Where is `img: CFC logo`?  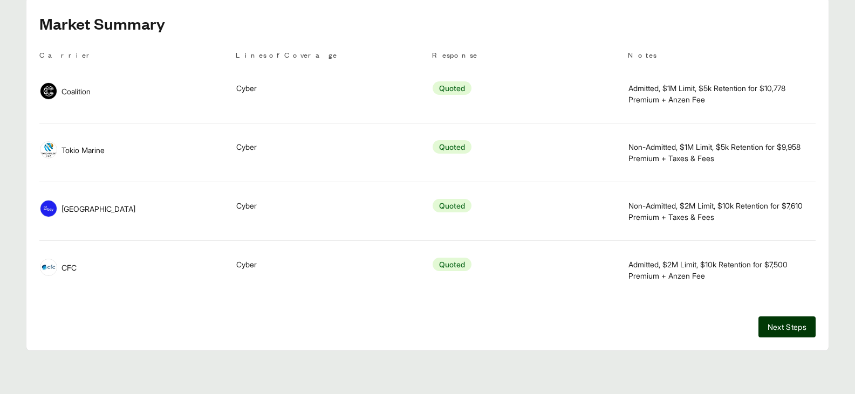 img: CFC logo is located at coordinates (49, 268).